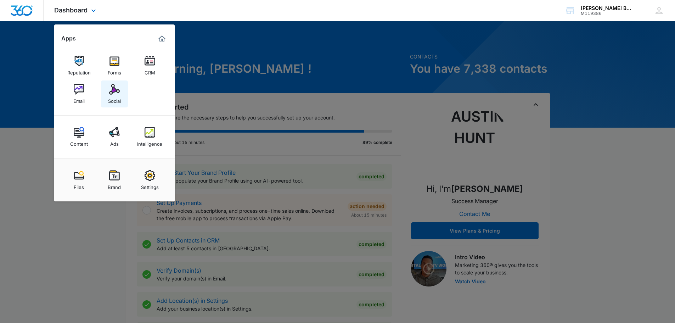 This screenshot has width=675, height=323. I want to click on div: Social, so click(114, 99).